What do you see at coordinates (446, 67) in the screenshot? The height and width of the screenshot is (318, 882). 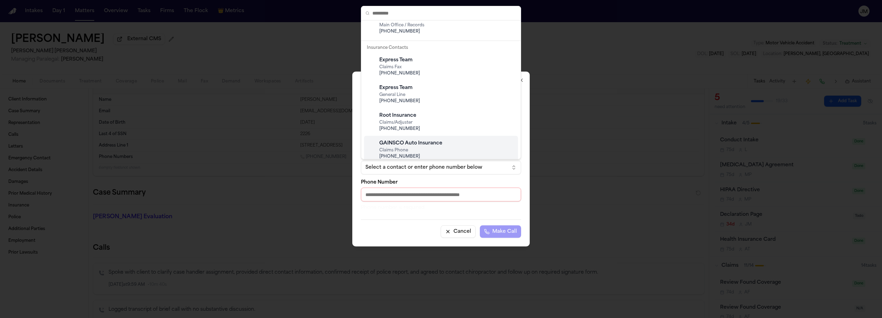 I see `span: Claims Fax` at bounding box center [446, 67].